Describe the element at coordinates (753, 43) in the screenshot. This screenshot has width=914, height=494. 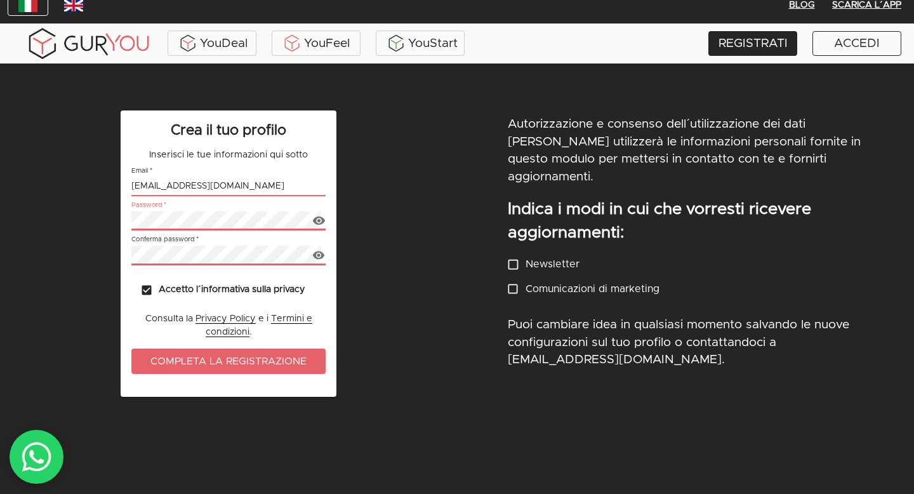
I see `a: REGISTRATI` at that location.